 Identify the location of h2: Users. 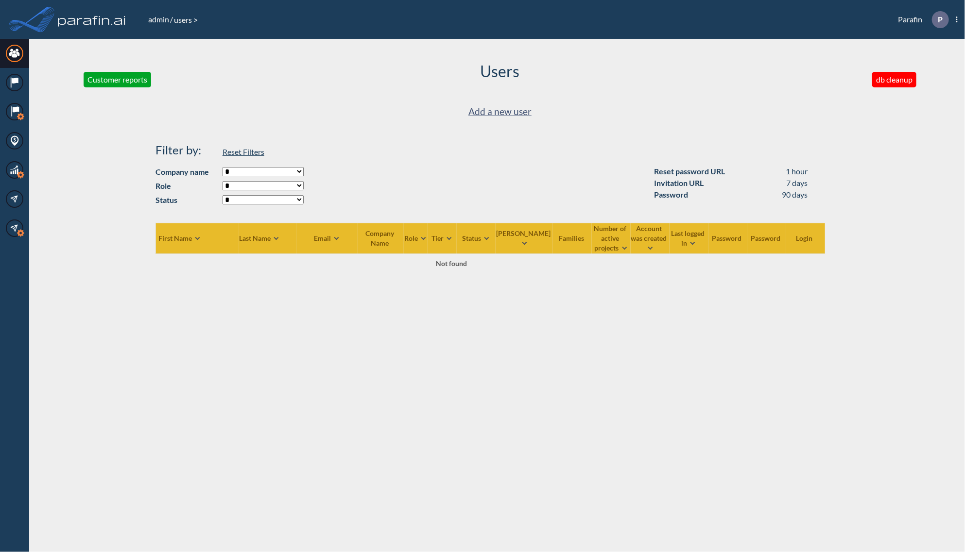
(500, 71).